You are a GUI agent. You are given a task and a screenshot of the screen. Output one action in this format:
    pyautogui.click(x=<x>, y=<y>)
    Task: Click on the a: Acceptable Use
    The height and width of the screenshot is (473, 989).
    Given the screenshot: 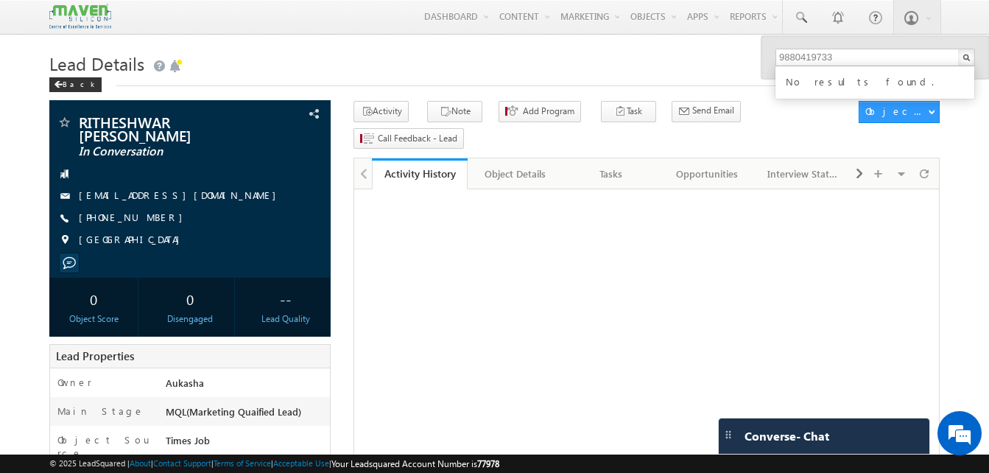 What is the action you would take?
    pyautogui.click(x=301, y=462)
    